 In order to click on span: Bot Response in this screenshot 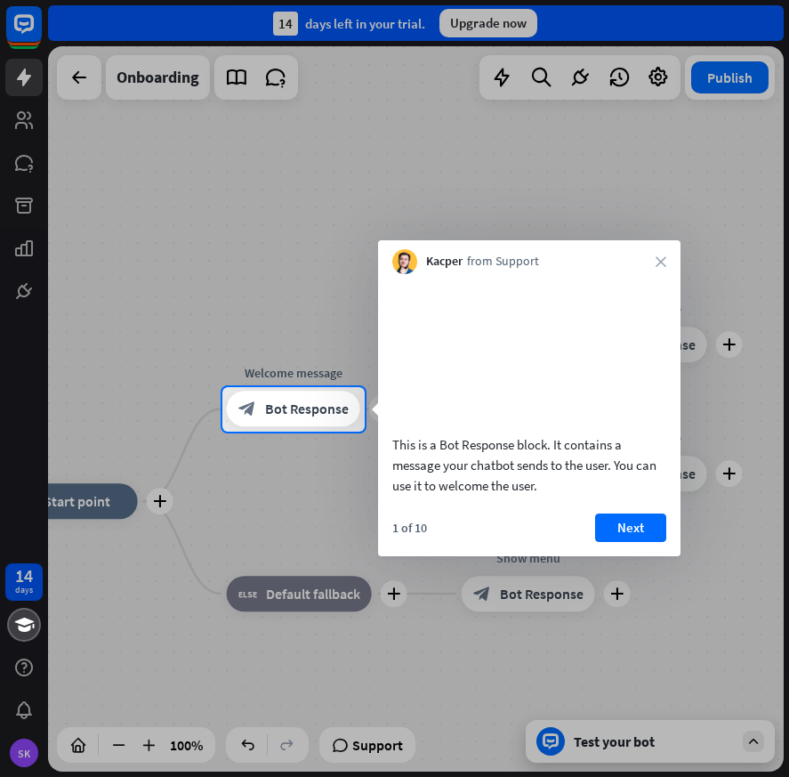, I will do `click(307, 409)`.